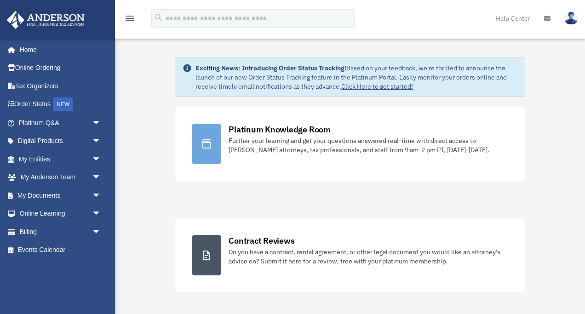  What do you see at coordinates (368, 145) in the screenshot?
I see `div: Further your learning and get your questions answered real-time with direct access to [PERSON_NAM...` at bounding box center [368, 145].